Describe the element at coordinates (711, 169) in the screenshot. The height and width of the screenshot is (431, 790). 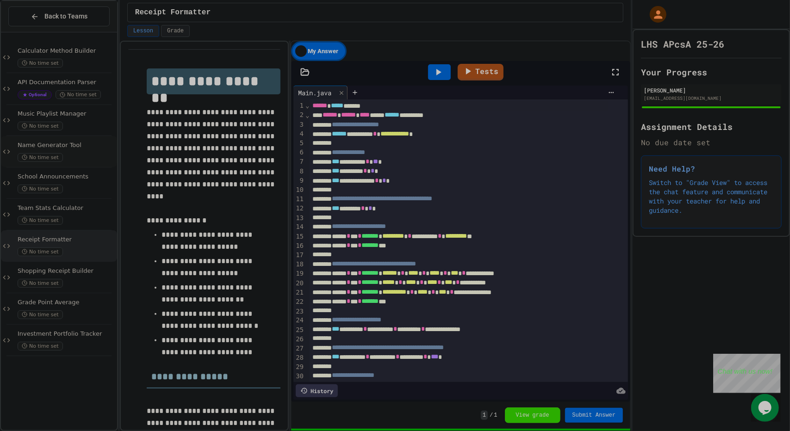
I see `h3: Need Help?` at that location.